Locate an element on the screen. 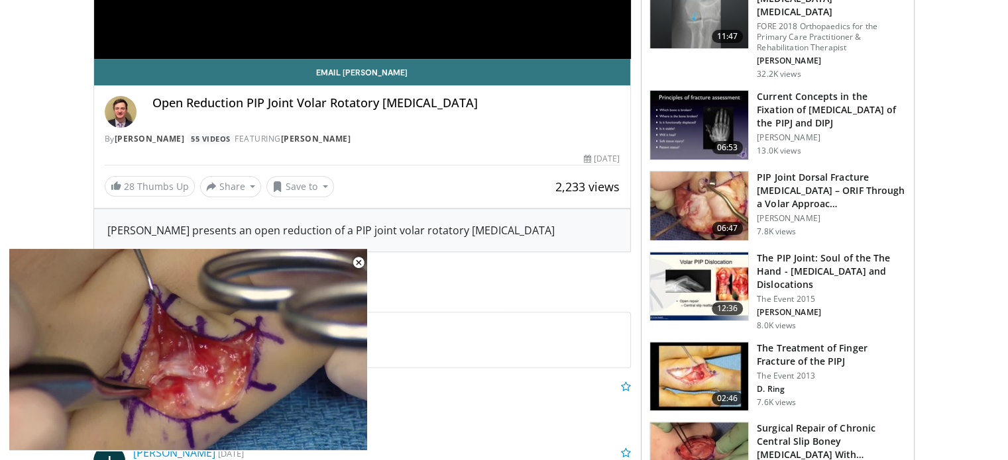 The width and height of the screenshot is (1008, 460). p: 13.0K views is located at coordinates (778, 151).